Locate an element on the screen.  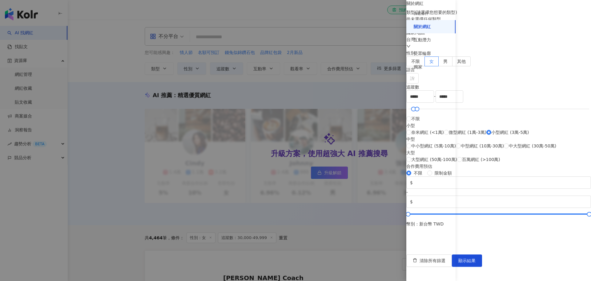
div: 篩選條件 is located at coordinates (421, 14).